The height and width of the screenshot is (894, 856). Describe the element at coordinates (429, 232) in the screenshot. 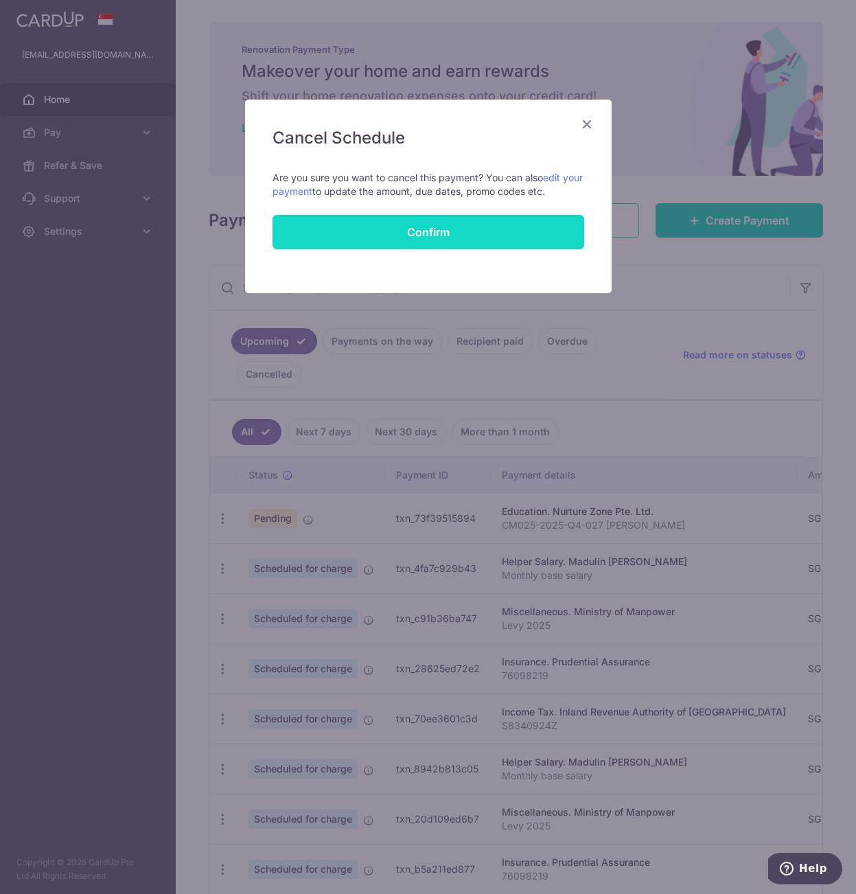

I see `button: Confirm` at that location.